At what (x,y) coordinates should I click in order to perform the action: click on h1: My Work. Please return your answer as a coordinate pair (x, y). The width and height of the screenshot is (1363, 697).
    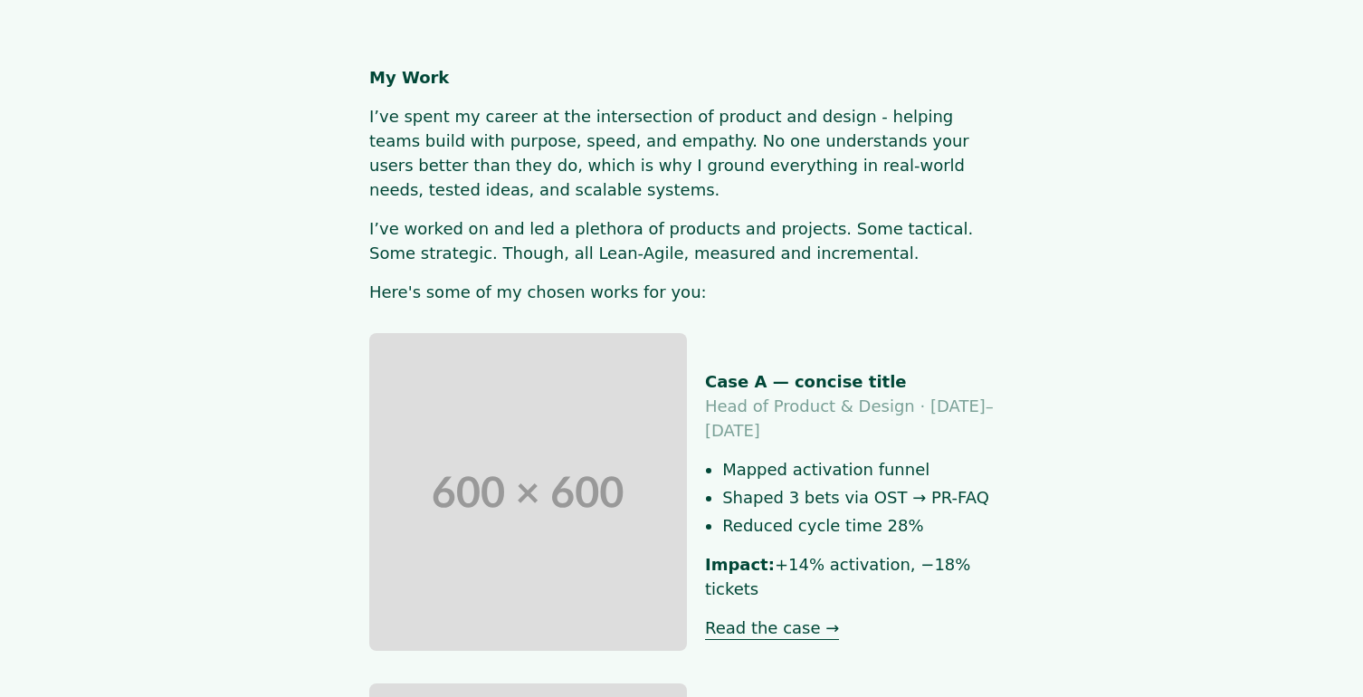
    Looking at the image, I should click on (682, 77).